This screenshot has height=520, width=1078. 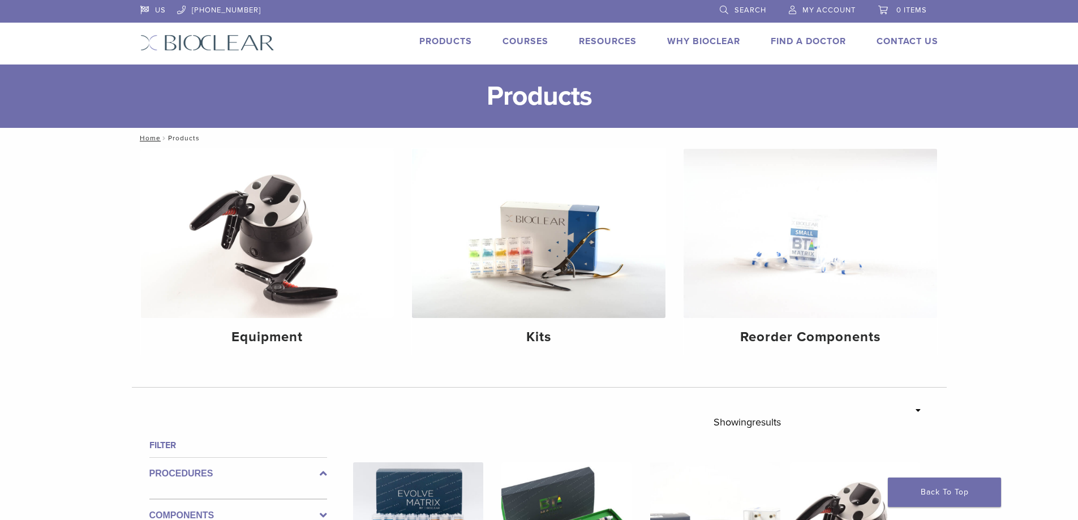 What do you see at coordinates (268, 252) in the screenshot?
I see `a: Equipment` at bounding box center [268, 252].